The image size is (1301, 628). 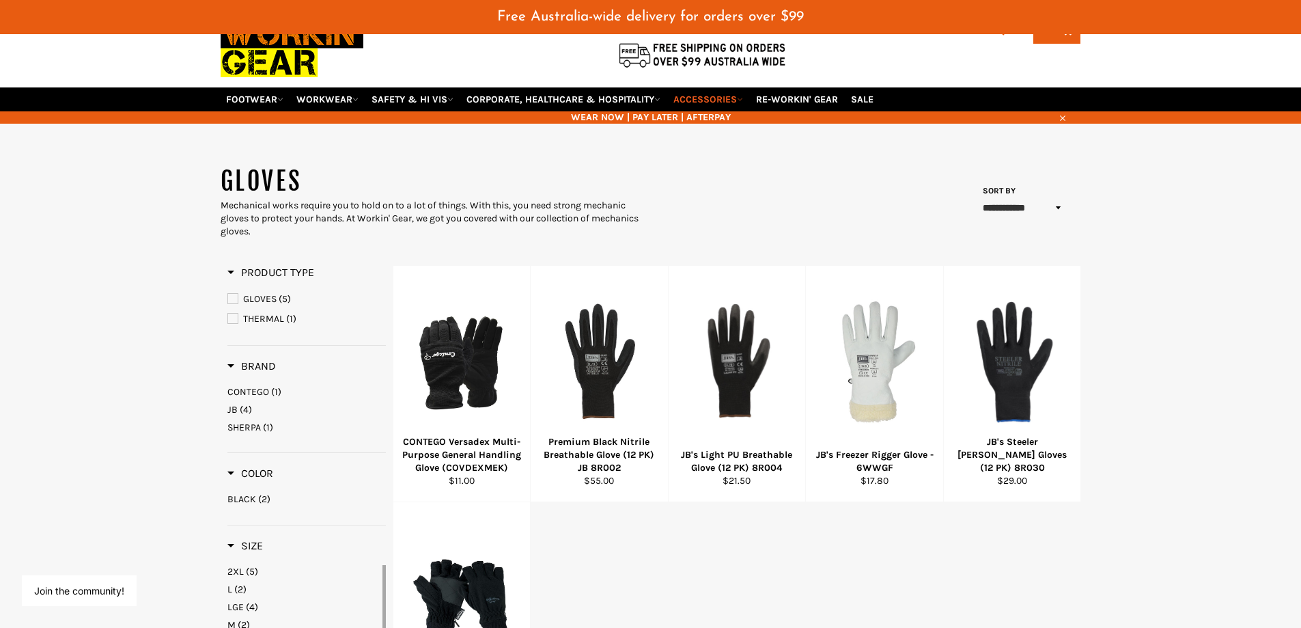 I want to click on a: CONTEGO, so click(x=307, y=391).